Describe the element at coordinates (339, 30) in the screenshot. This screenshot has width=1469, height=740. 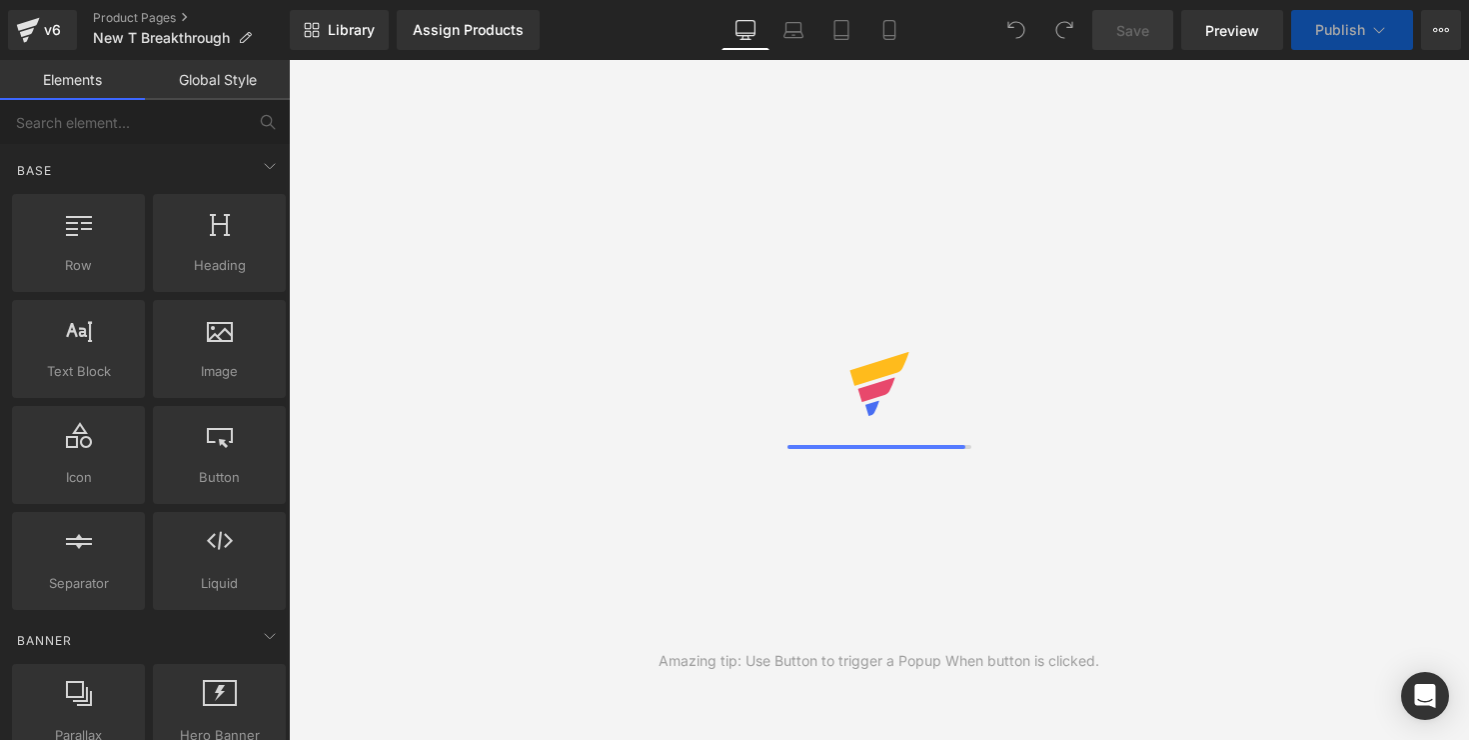
I see `a: New Library` at that location.